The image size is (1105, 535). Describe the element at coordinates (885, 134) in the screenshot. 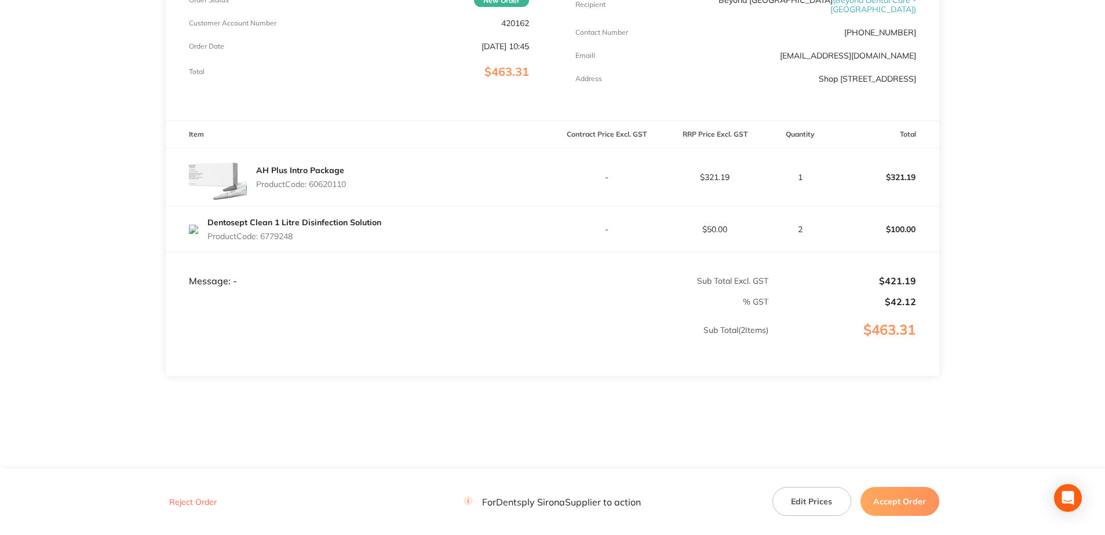

I see `th: Total` at that location.